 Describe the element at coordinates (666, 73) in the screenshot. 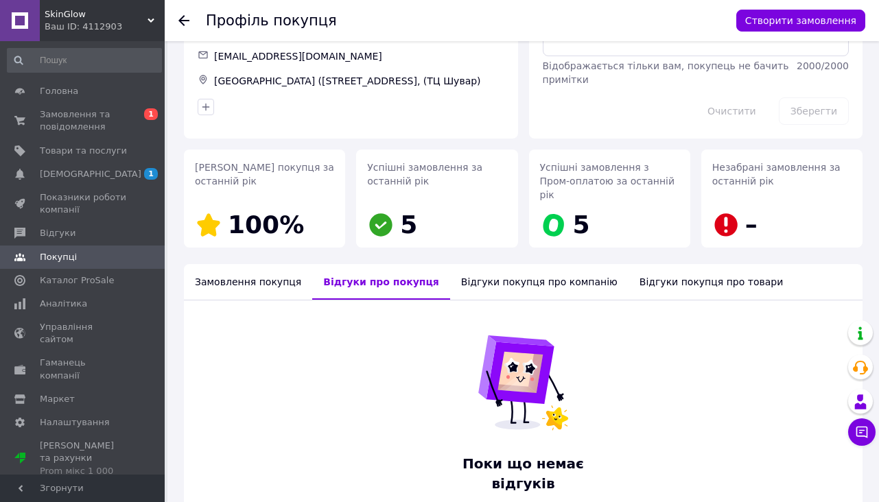

I see `span: Відображається тільки вам, покупець не бачить примітки` at that location.